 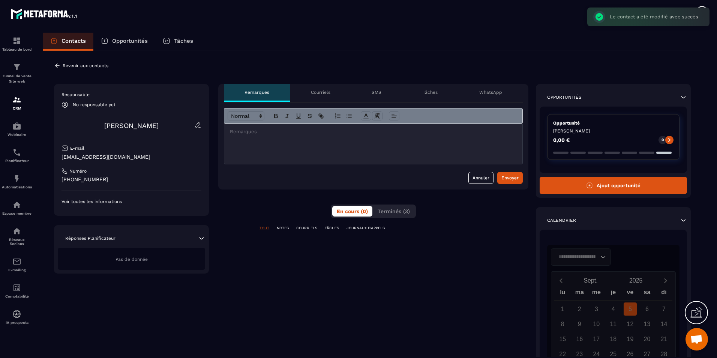 I want to click on p: COURRIELS, so click(x=307, y=228).